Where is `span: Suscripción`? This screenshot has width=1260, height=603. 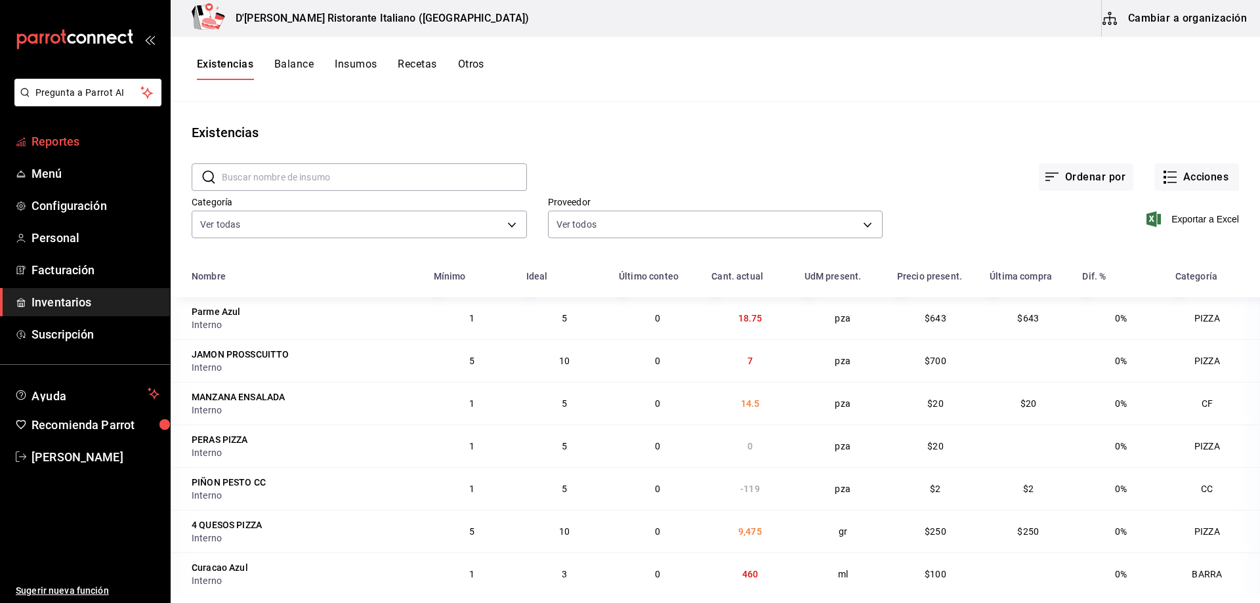 span: Suscripción is located at coordinates (95, 334).